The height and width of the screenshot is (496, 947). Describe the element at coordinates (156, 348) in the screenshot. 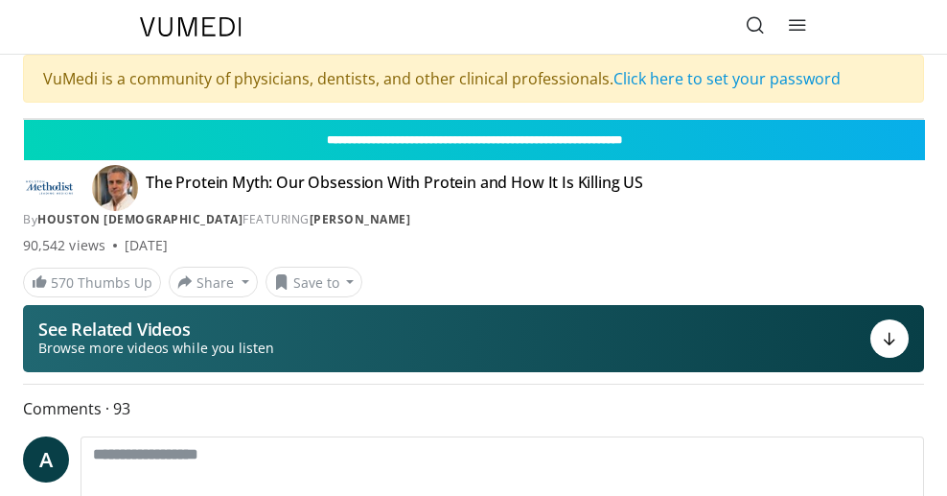

I see `span: Browse more videos while you listen` at that location.